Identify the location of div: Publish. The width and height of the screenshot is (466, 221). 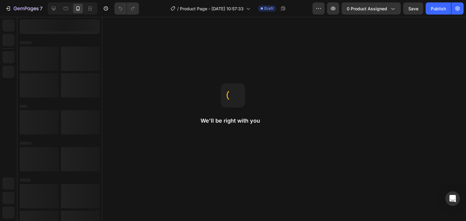
(438, 8).